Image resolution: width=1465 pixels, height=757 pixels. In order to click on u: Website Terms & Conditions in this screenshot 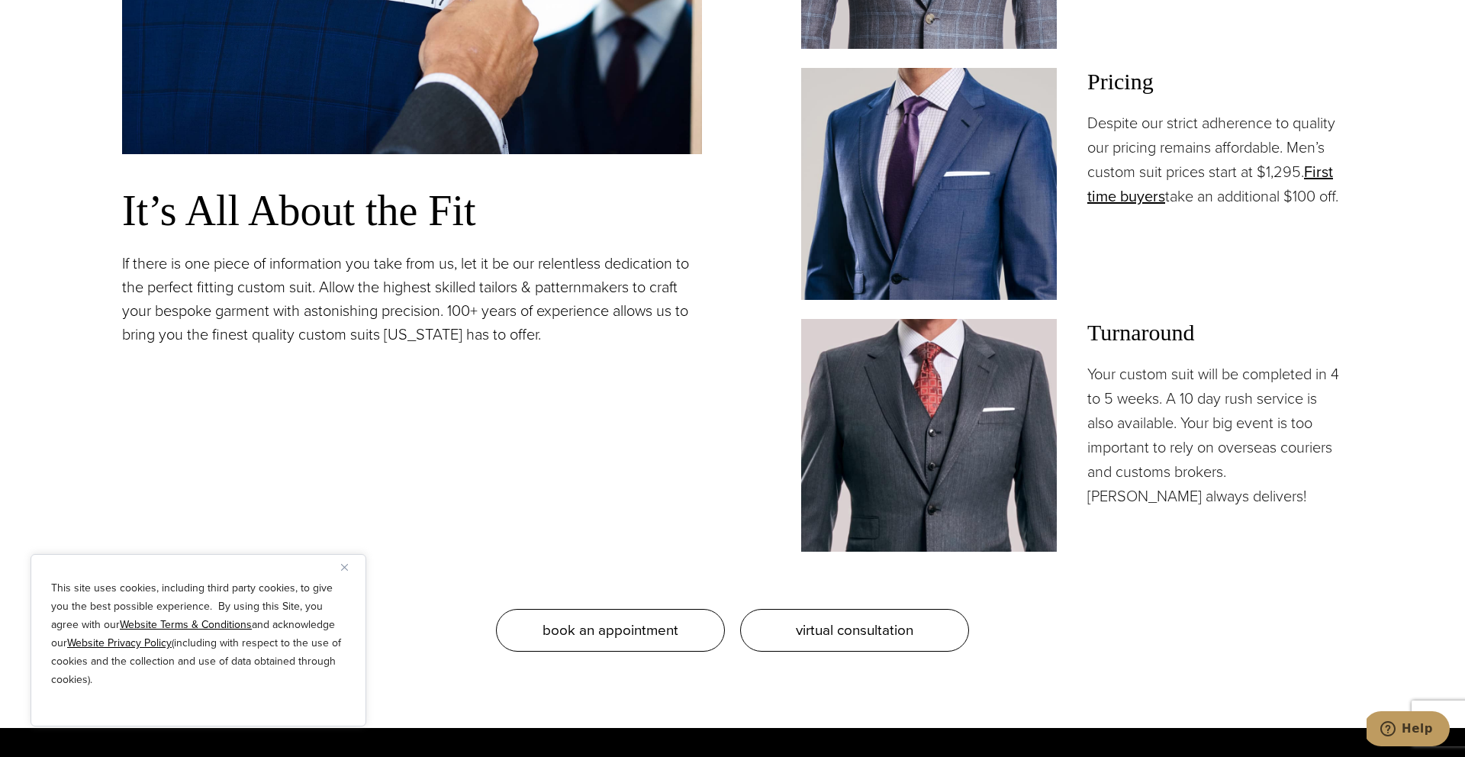, I will do `click(185, 624)`.